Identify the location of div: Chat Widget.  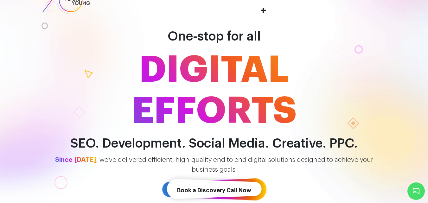
(416, 191).